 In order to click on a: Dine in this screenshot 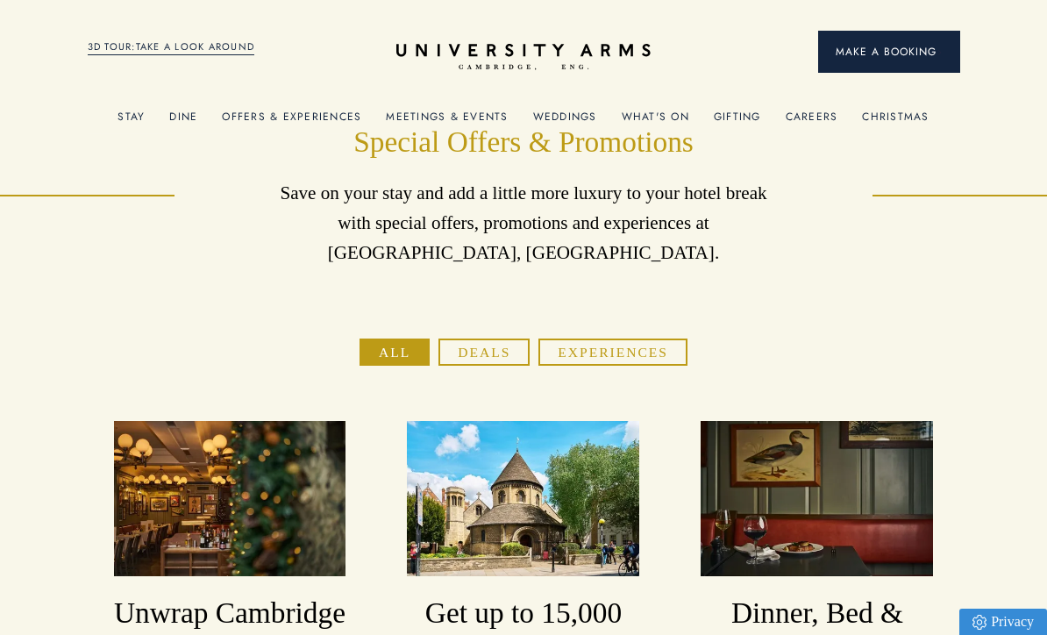, I will do `click(183, 122)`.